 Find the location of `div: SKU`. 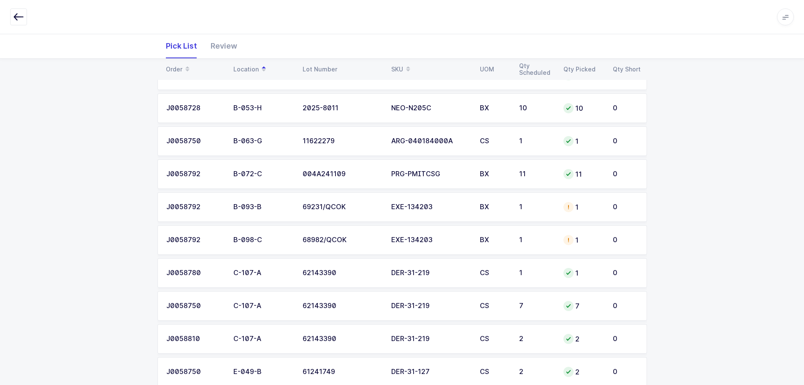

div: SKU is located at coordinates (431, 69).